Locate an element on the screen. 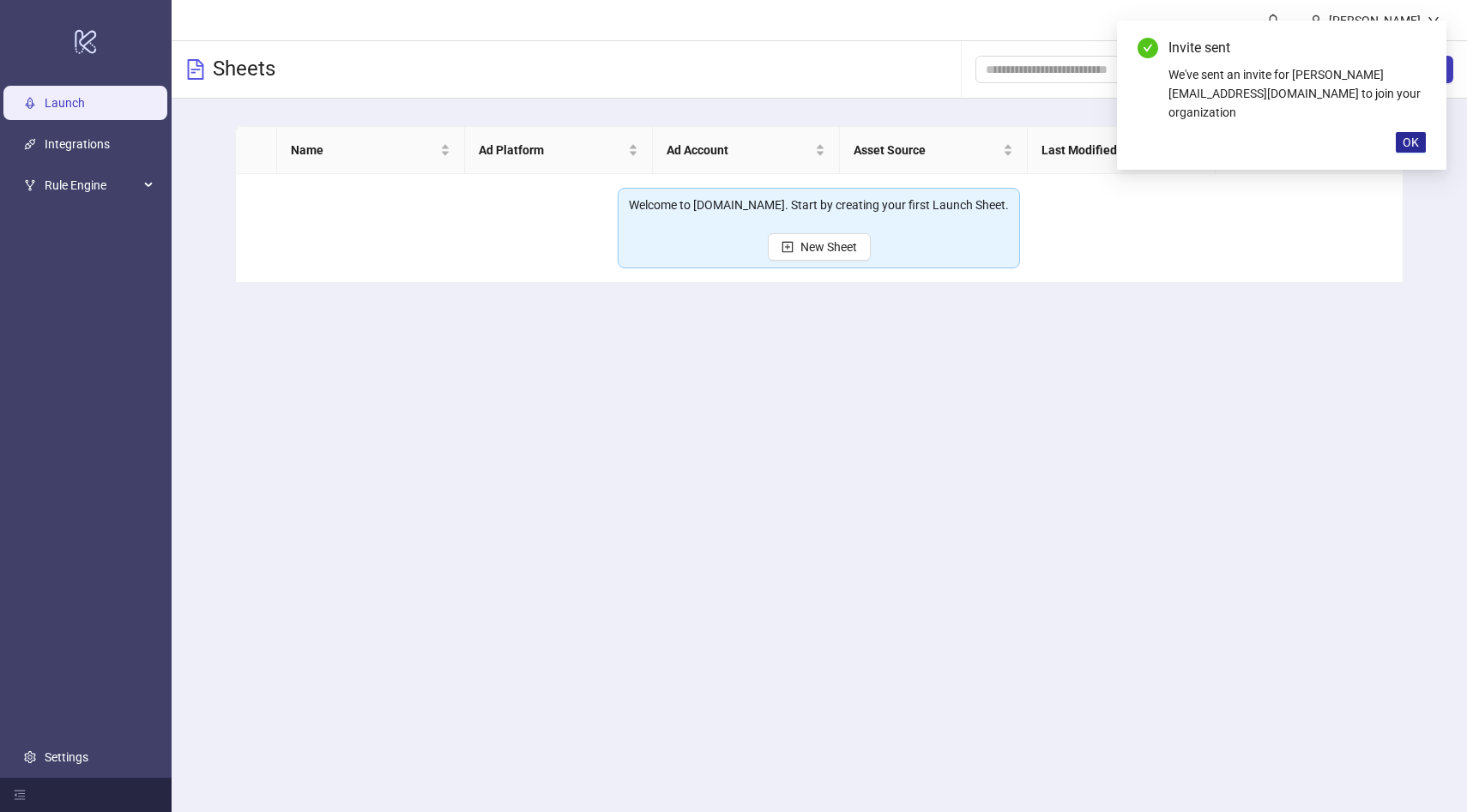 This screenshot has height=812, width=1467. span: down is located at coordinates (1433, 21).